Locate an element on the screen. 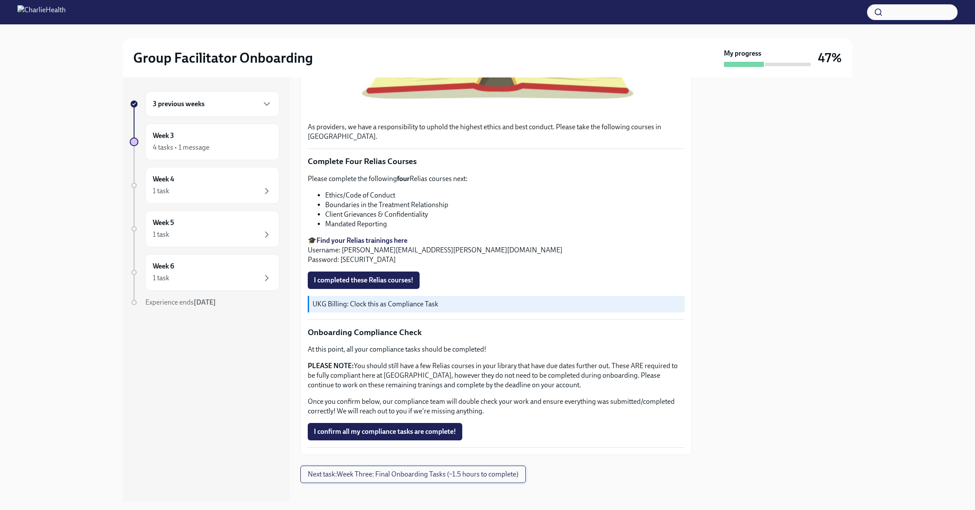 The width and height of the screenshot is (975, 510). li: Mandated Reporting is located at coordinates (505, 224).